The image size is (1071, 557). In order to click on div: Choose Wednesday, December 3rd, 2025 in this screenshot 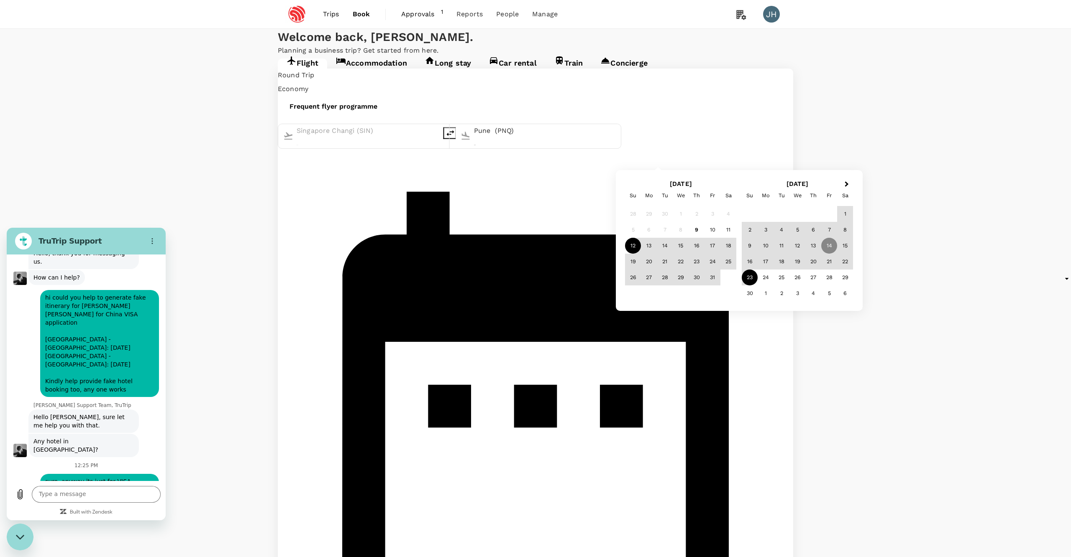, I will do `click(797, 294)`.